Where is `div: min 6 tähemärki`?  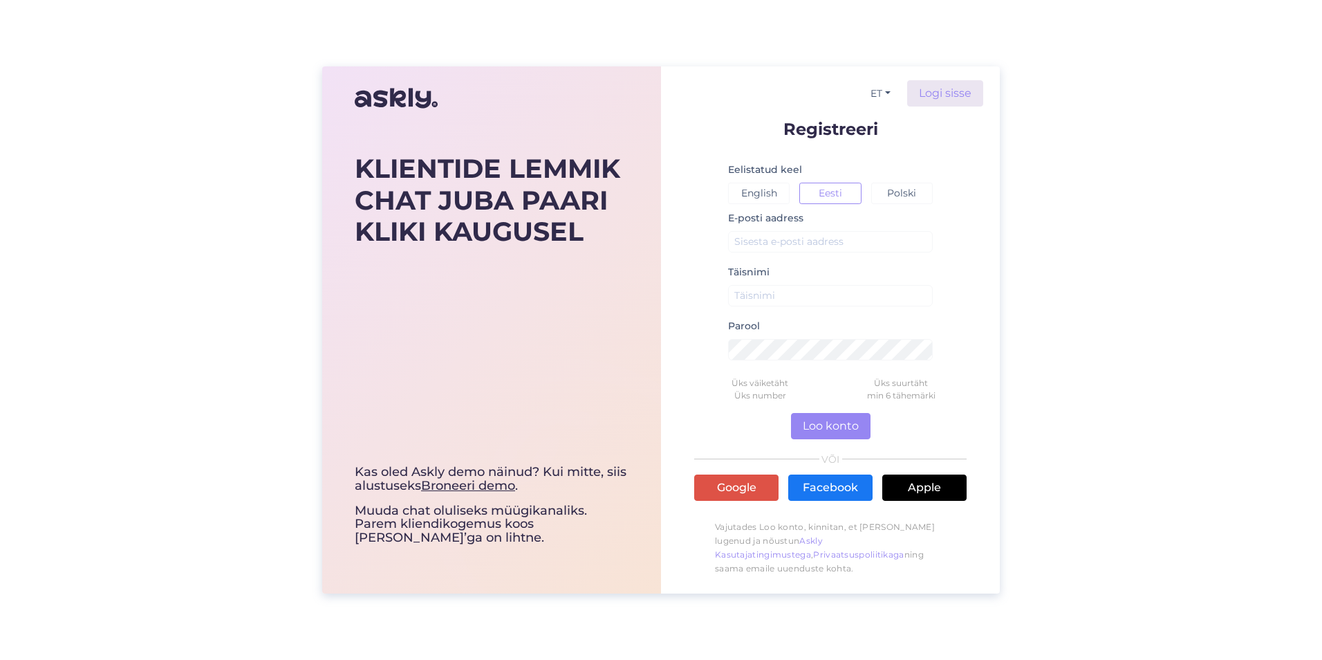
div: min 6 tähemärki is located at coordinates (901, 396).